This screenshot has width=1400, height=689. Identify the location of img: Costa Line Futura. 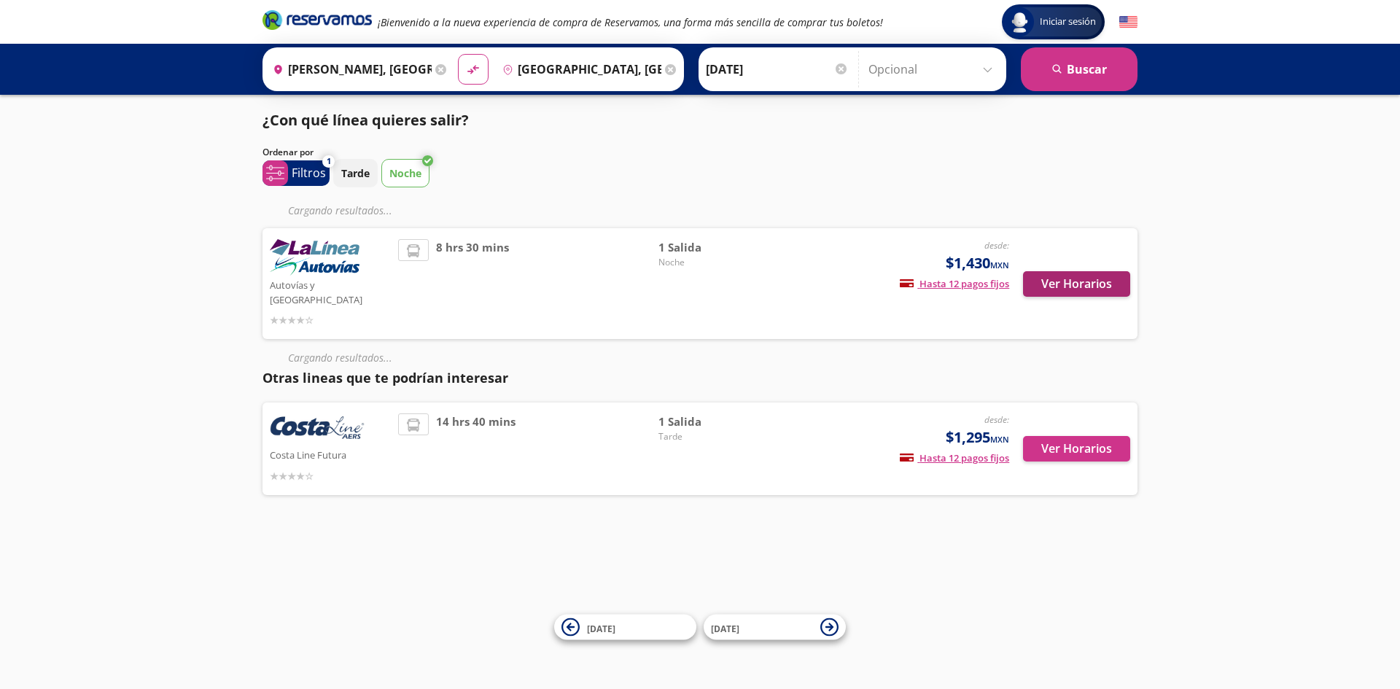
(317, 430).